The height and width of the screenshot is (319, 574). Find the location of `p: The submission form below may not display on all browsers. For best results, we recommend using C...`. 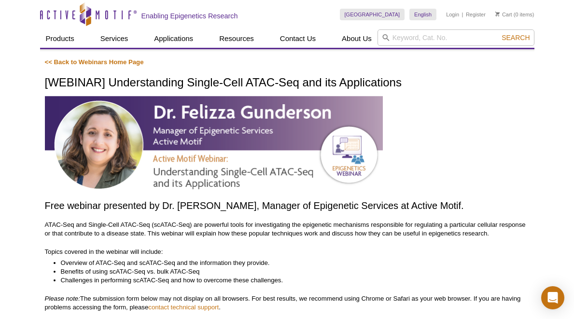

p: The submission form below may not display on all browsers. For best results, we recommend using C... is located at coordinates (287, 303).